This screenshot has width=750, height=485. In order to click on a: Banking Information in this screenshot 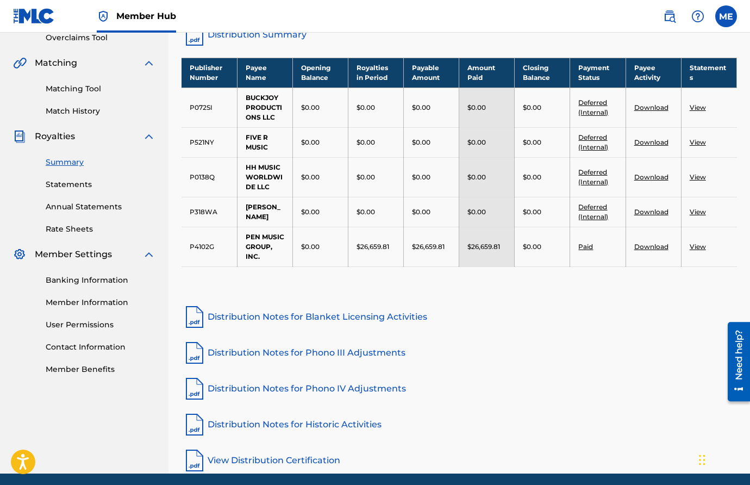, I will do `click(100, 280)`.